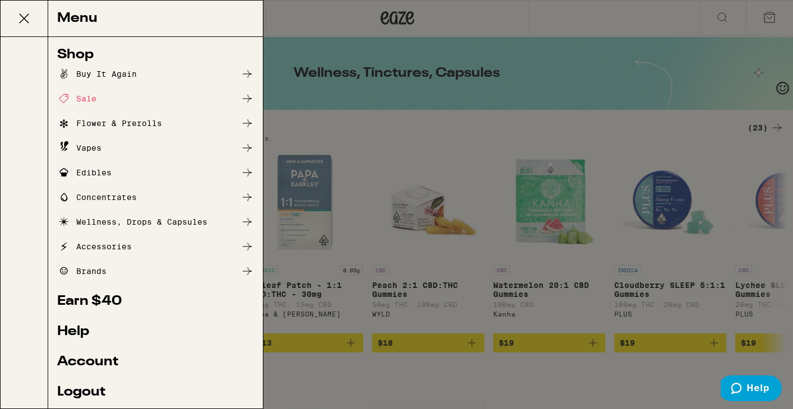  Describe the element at coordinates (155, 247) in the screenshot. I see `a: Accessories` at that location.